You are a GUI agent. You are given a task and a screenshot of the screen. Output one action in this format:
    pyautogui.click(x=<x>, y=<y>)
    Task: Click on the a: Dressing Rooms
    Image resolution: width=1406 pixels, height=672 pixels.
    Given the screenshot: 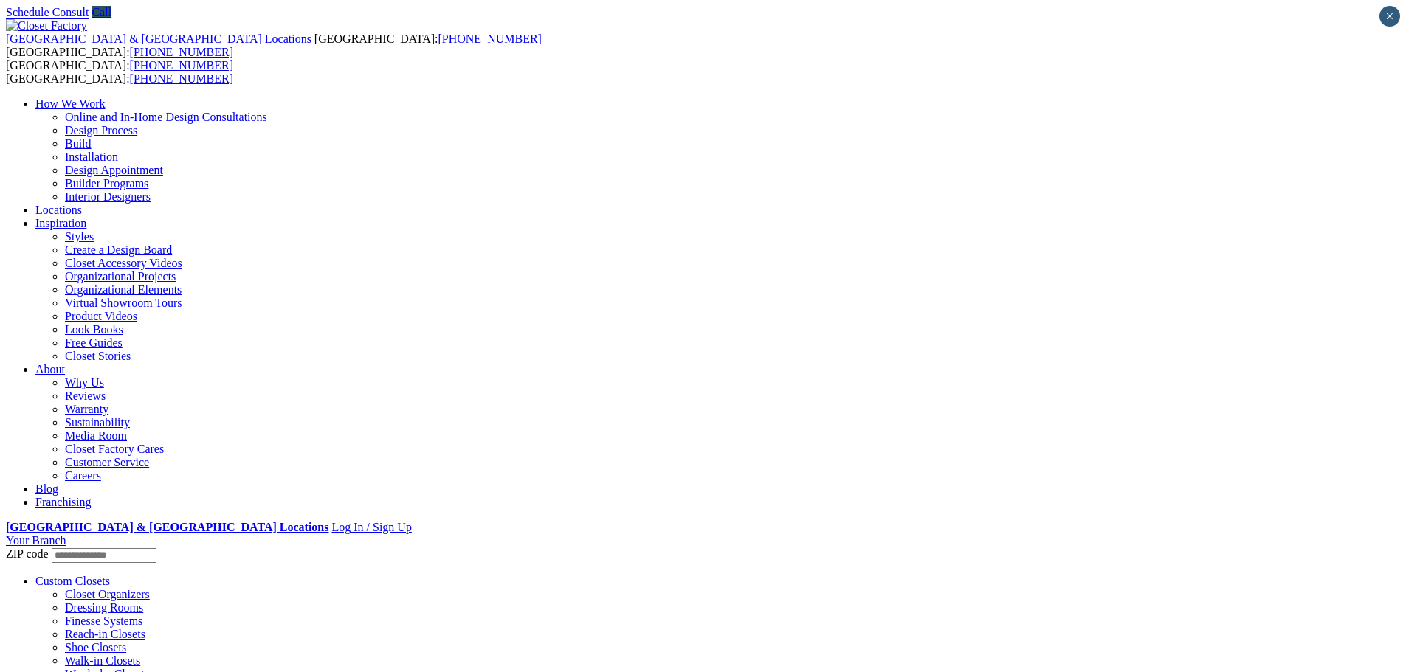 What is the action you would take?
    pyautogui.click(x=104, y=607)
    